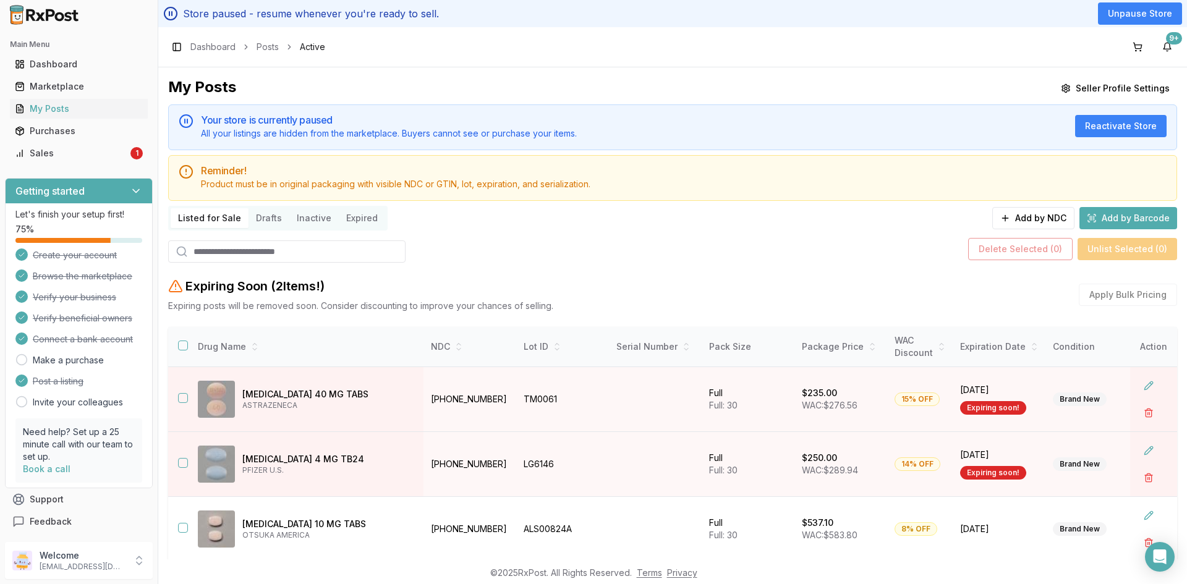 The height and width of the screenshot is (584, 1187). Describe the element at coordinates (633, 120) in the screenshot. I see `h5: Your store is currently paused` at that location.